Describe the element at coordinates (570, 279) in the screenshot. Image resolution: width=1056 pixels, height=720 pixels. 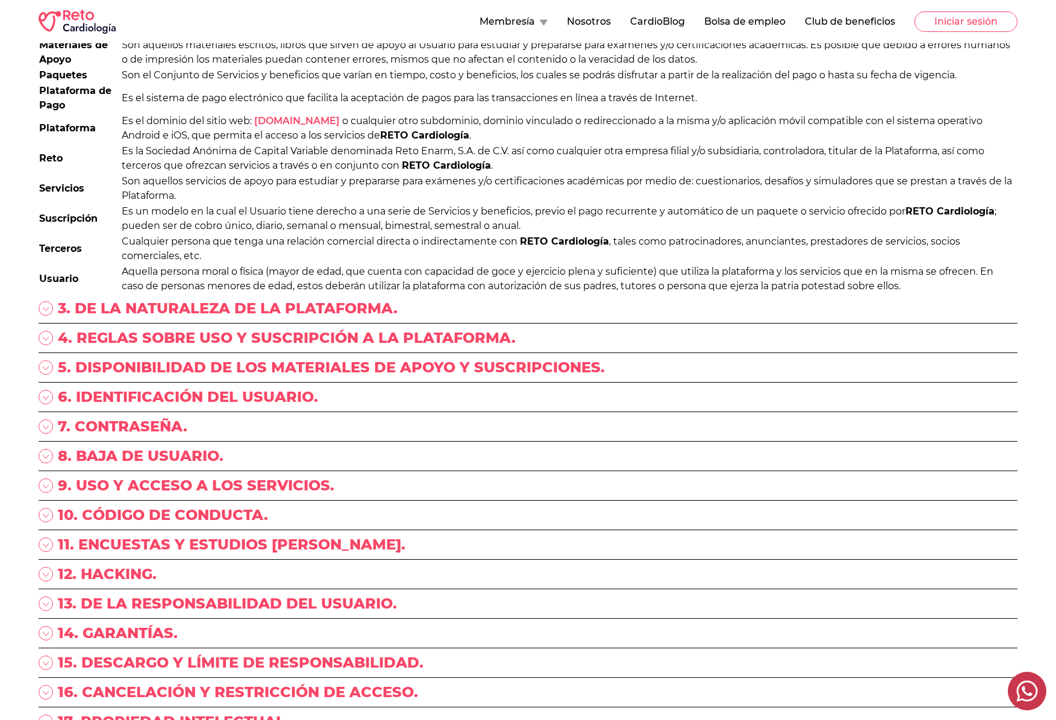
I see `td: Aquella persona moral o física (mayor de edad, que cuenta con capacidad de goce y ejercicio plena...` at that location.